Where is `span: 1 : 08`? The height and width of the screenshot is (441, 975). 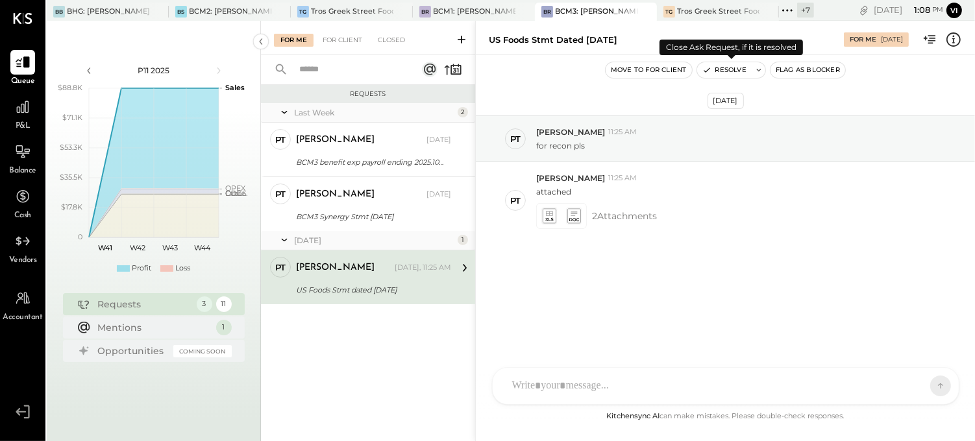
span: 1 : 08 is located at coordinates (917, 10).